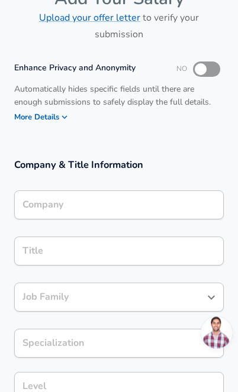 Image resolution: width=238 pixels, height=392 pixels. I want to click on input: Specialization, so click(119, 343).